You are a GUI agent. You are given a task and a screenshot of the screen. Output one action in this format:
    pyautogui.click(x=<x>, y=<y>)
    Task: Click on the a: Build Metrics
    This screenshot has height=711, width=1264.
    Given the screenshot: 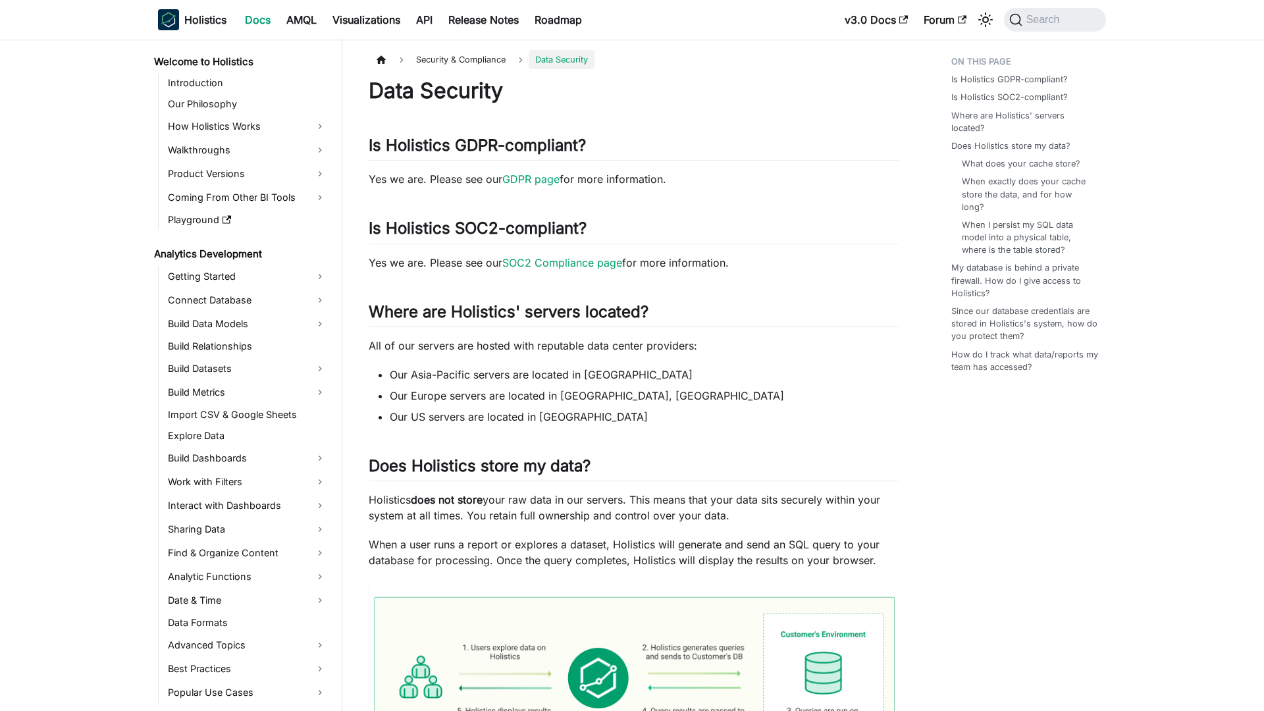 What is the action you would take?
    pyautogui.click(x=247, y=393)
    